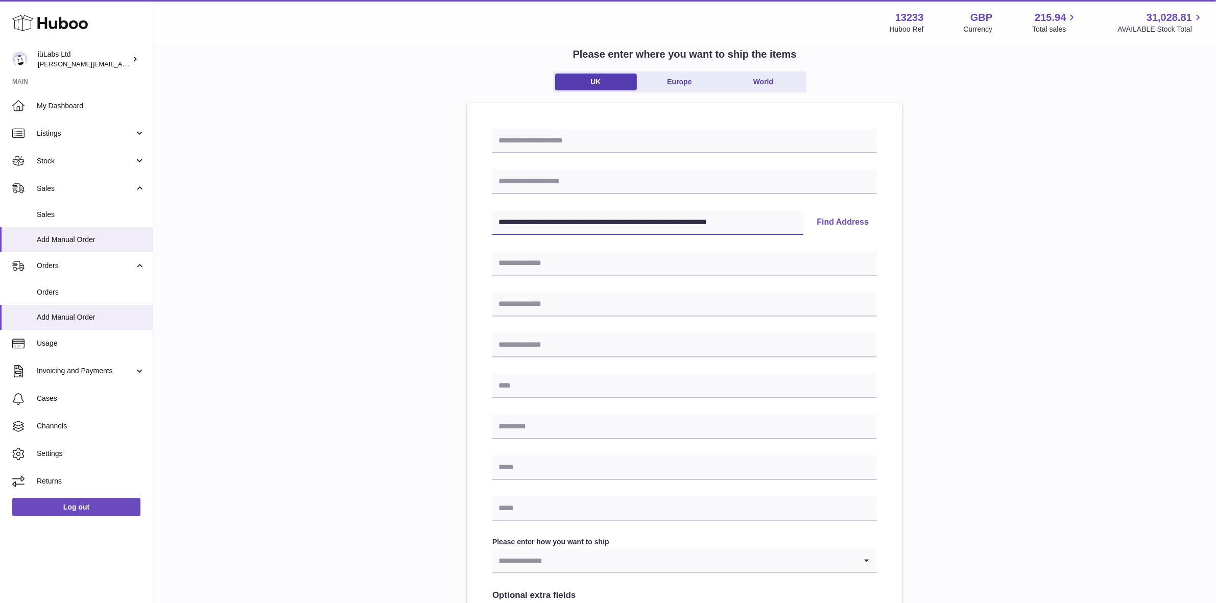 The height and width of the screenshot is (603, 1216). What do you see at coordinates (85, 371) in the screenshot?
I see `span: Invoicing and Payments` at bounding box center [85, 371].